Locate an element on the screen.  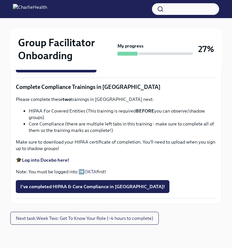
strong: Log into Docebo here! is located at coordinates (46, 160).